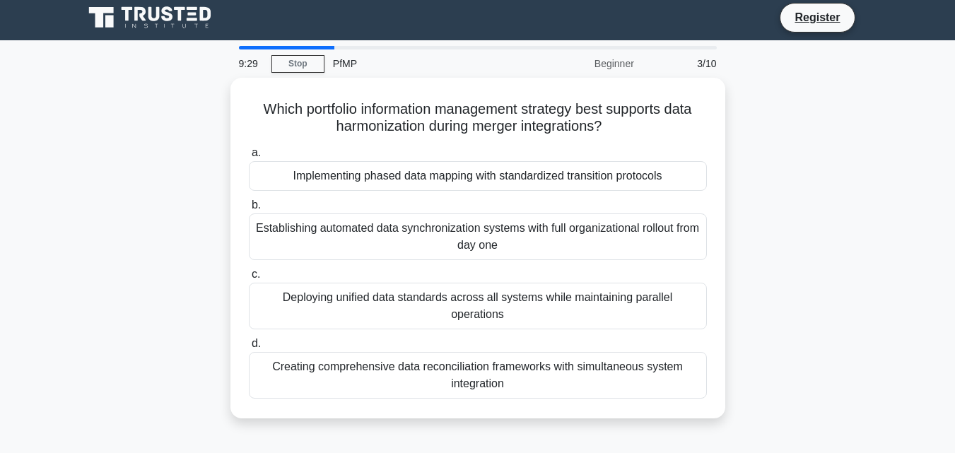  I want to click on div: 3/10, so click(683, 64).